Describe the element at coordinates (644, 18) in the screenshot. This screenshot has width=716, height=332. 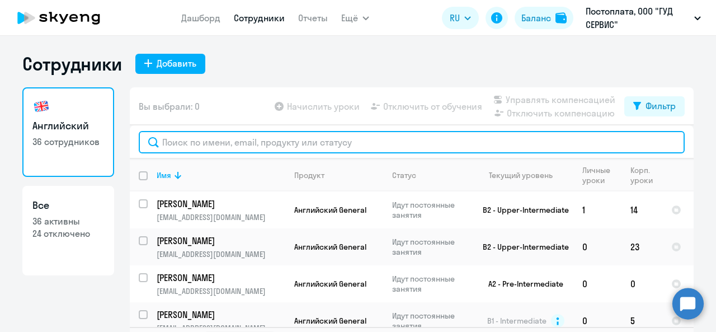
I see `button: Постоплата, ООО "ГУД СЕРВИС"` at that location.